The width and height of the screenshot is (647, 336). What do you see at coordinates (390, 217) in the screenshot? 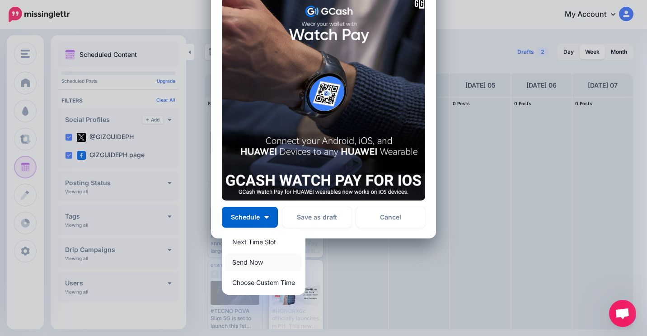
I see `a: Cancel` at bounding box center [390, 217].